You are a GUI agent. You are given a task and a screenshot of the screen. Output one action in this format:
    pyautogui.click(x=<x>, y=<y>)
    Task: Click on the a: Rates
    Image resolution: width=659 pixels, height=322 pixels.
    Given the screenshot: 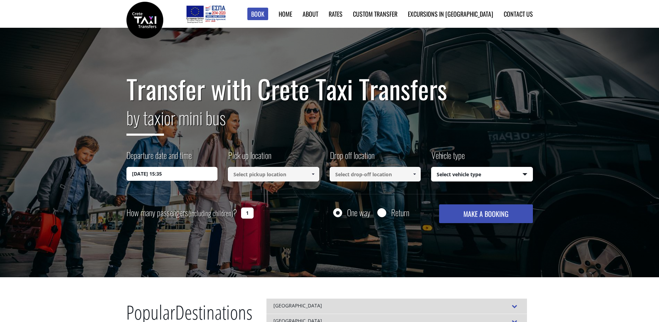 What is the action you would take?
    pyautogui.click(x=335, y=14)
    